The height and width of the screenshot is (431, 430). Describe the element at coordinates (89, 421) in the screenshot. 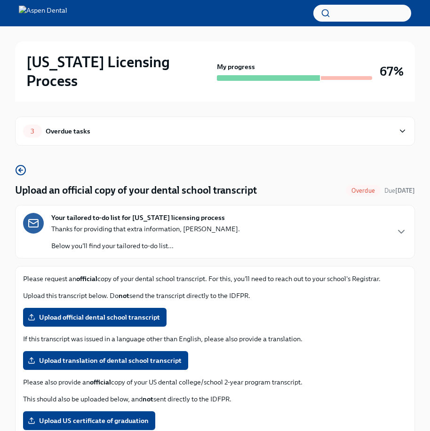

I see `label: Upload US certificate of graduation` at that location.